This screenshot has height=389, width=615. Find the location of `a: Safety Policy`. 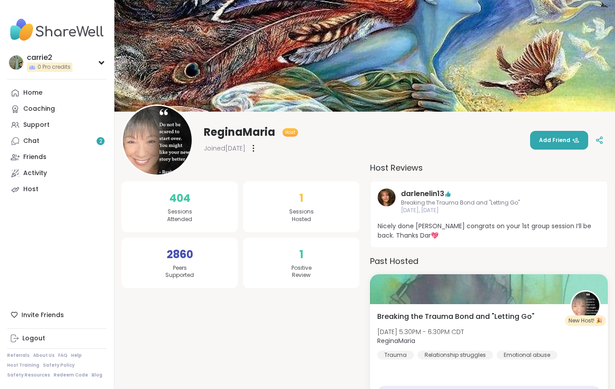

a: Safety Policy is located at coordinates (59, 366).